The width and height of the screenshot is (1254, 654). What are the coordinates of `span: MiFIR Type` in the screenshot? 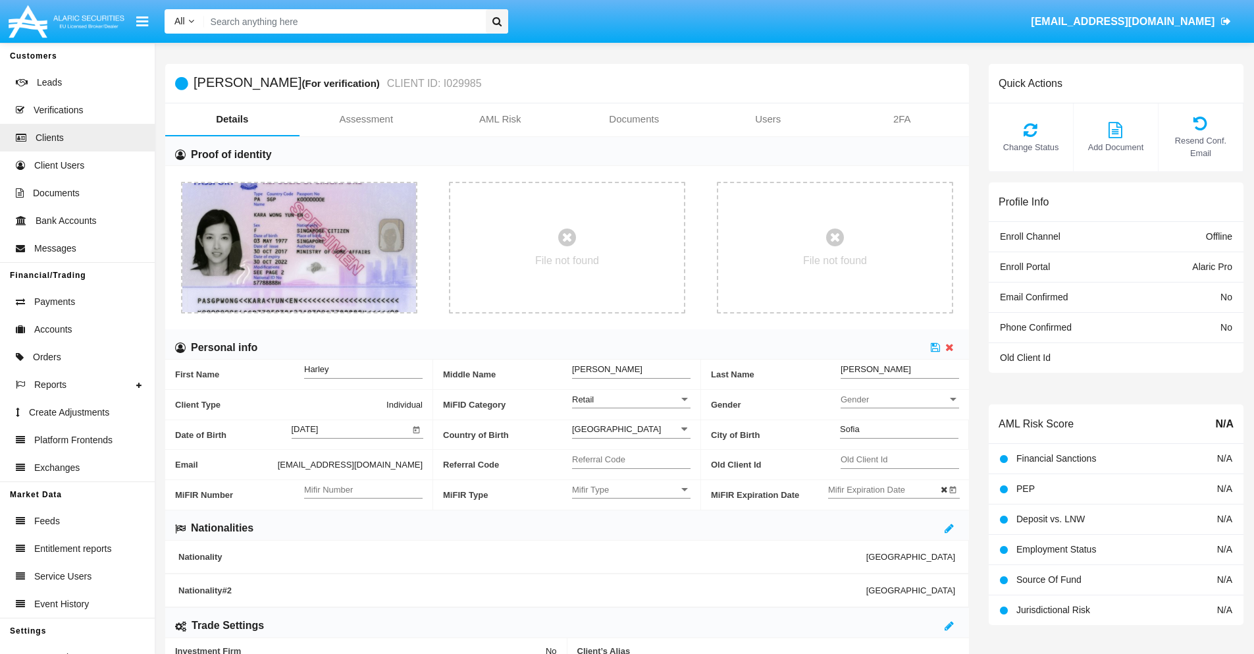 It's located at (507, 494).